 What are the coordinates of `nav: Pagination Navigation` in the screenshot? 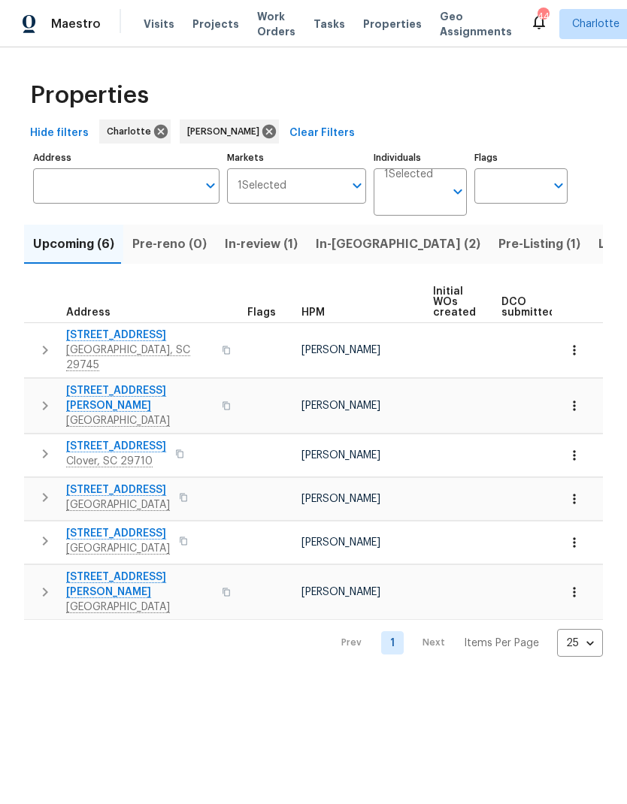 It's located at (465, 643).